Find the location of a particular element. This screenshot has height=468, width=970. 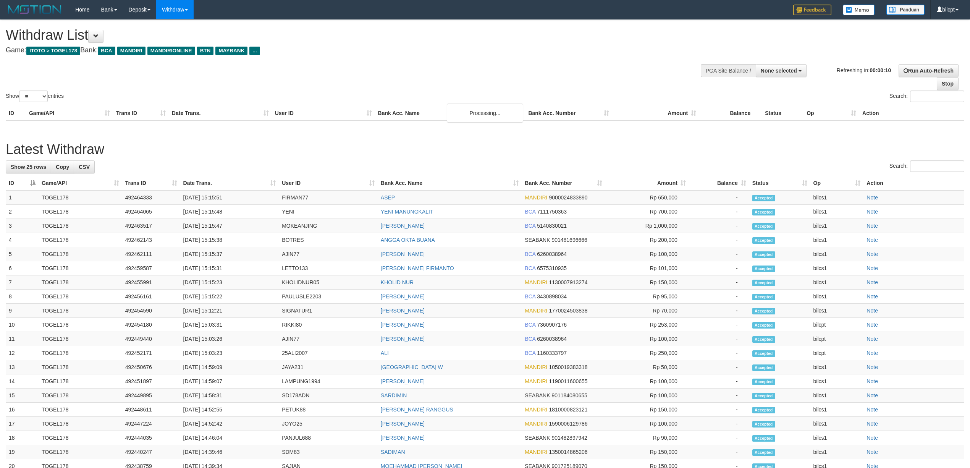

span: Copy 9000024833890 to clipboard is located at coordinates (568, 197).